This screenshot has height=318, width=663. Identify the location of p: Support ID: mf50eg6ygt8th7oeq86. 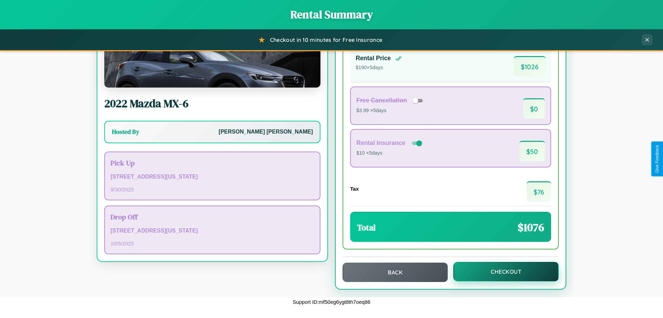
(331, 301).